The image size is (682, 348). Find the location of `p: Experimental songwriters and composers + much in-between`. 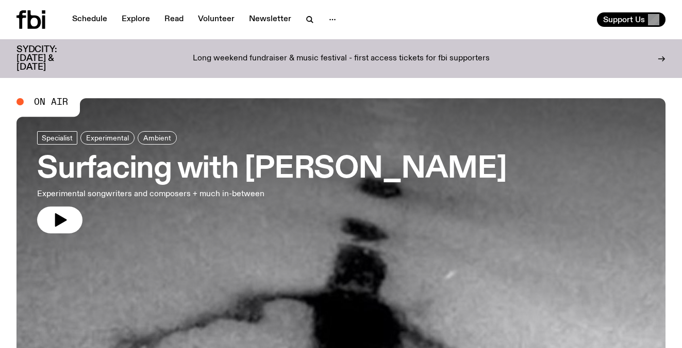

p: Experimental songwriters and composers + much in-between is located at coordinates (169, 194).